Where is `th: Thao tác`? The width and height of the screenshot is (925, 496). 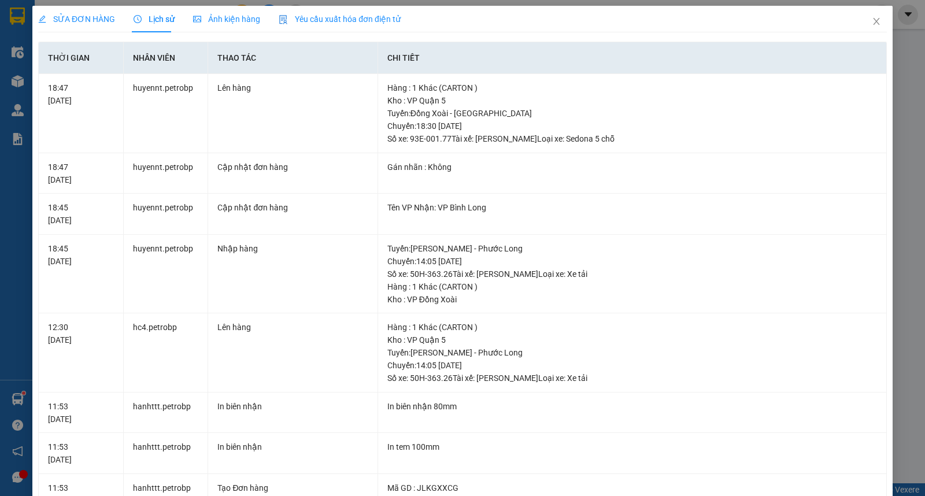
th: Thao tác is located at coordinates (293, 58).